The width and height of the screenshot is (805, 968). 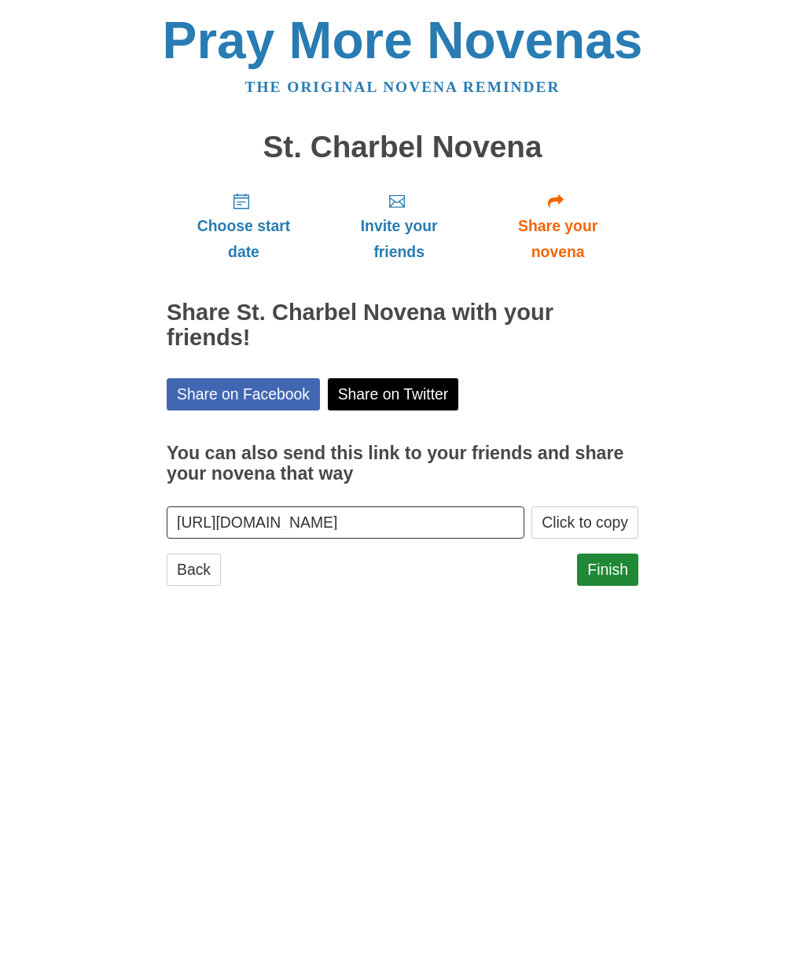 I want to click on span: Choose start date, so click(x=244, y=239).